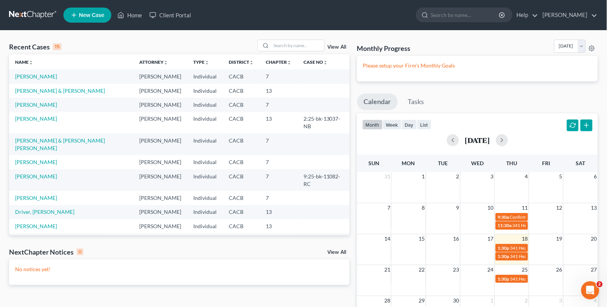 This screenshot has width=607, height=307. What do you see at coordinates (422, 270) in the screenshot?
I see `span: 22` at bounding box center [422, 270].